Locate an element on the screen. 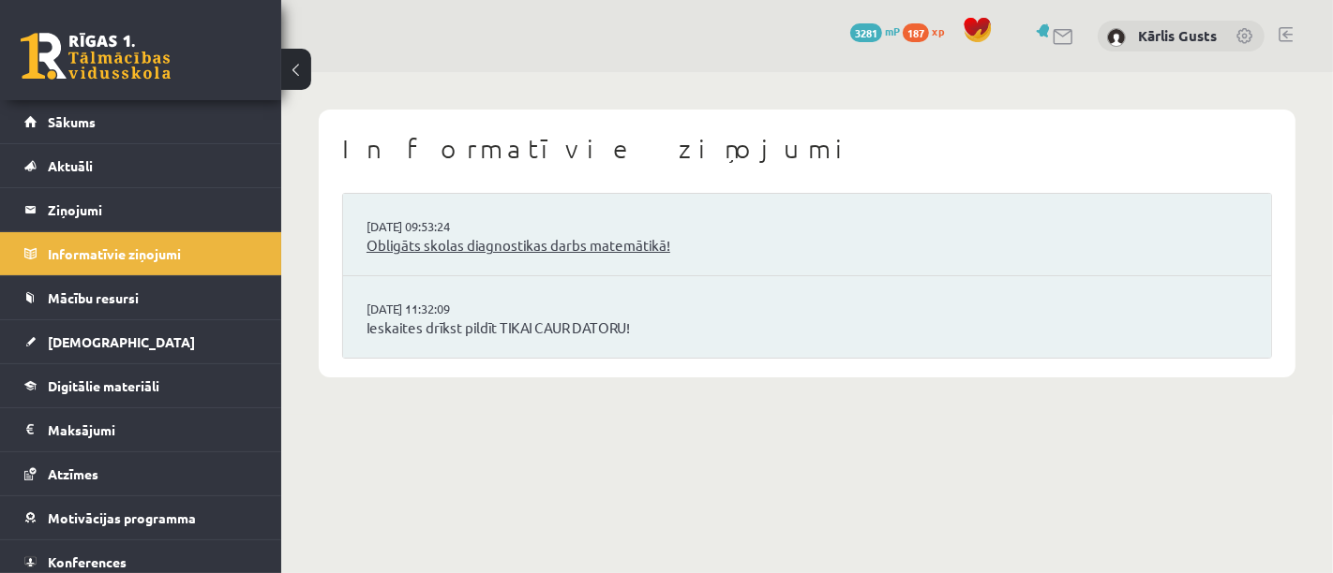 The height and width of the screenshot is (573, 1333). span: 187 is located at coordinates (916, 33).